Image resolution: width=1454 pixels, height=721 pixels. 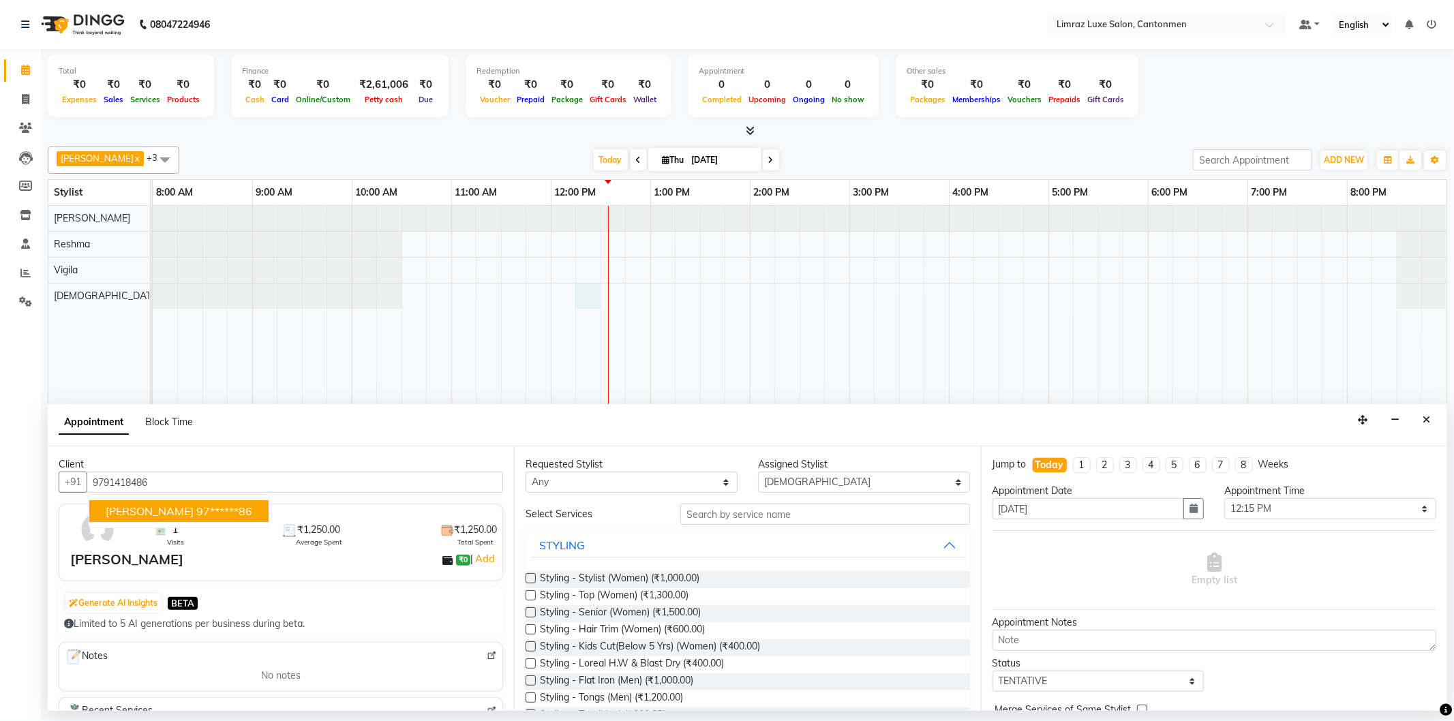 What do you see at coordinates (68, 192) in the screenshot?
I see `span: Stylist` at bounding box center [68, 192].